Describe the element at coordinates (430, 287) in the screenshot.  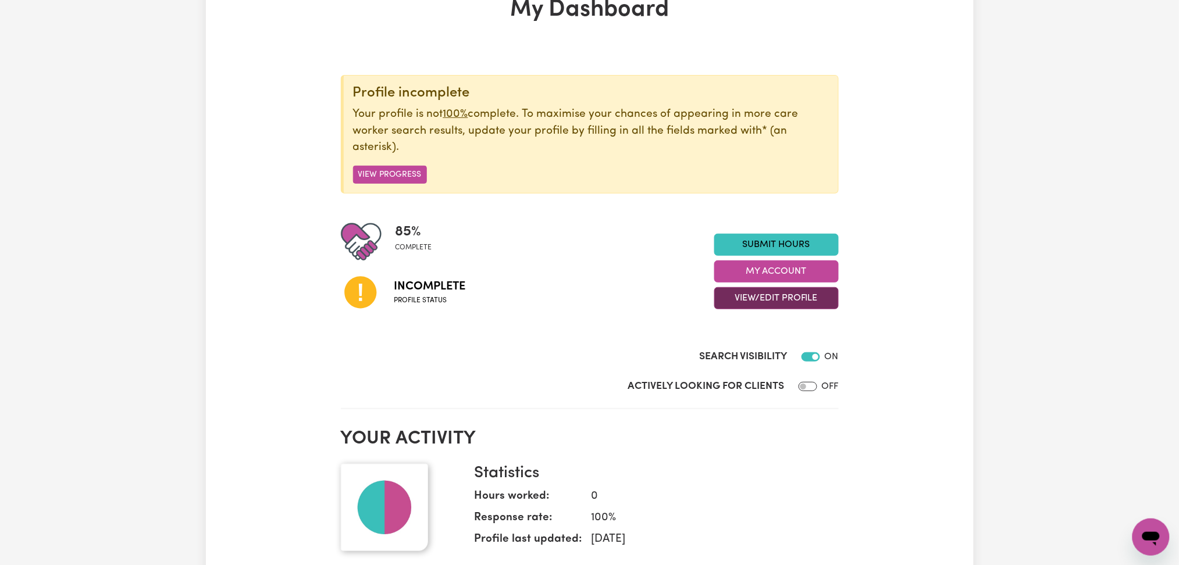
I see `span: Incomplete` at that location.